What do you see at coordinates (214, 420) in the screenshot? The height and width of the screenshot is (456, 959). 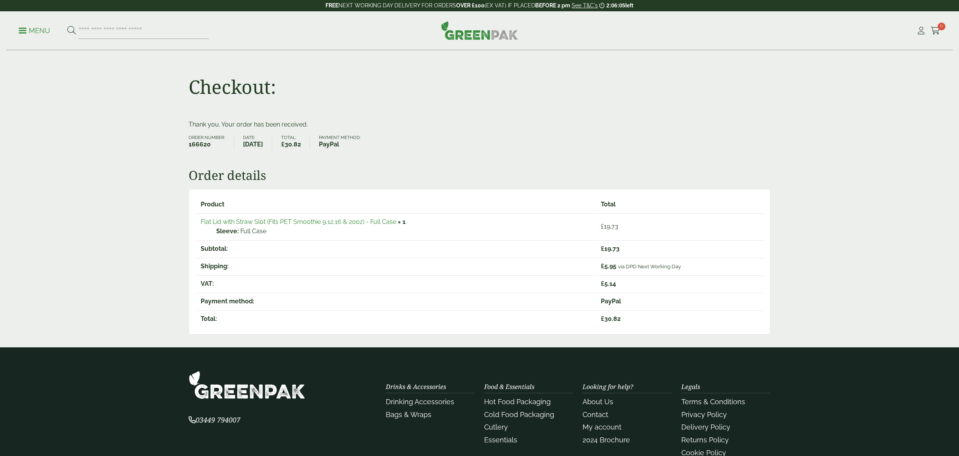 I see `a: 03449 794007` at bounding box center [214, 420].